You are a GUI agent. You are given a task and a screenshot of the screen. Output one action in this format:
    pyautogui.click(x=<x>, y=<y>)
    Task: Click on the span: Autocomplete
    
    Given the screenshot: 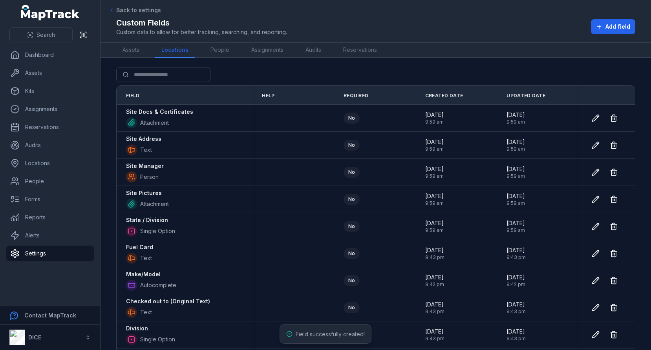 What is the action you would take?
    pyautogui.click(x=158, y=285)
    